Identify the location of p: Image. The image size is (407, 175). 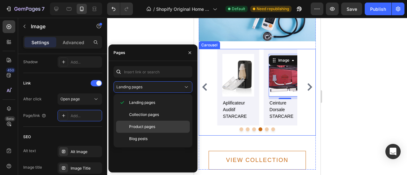
(58, 26).